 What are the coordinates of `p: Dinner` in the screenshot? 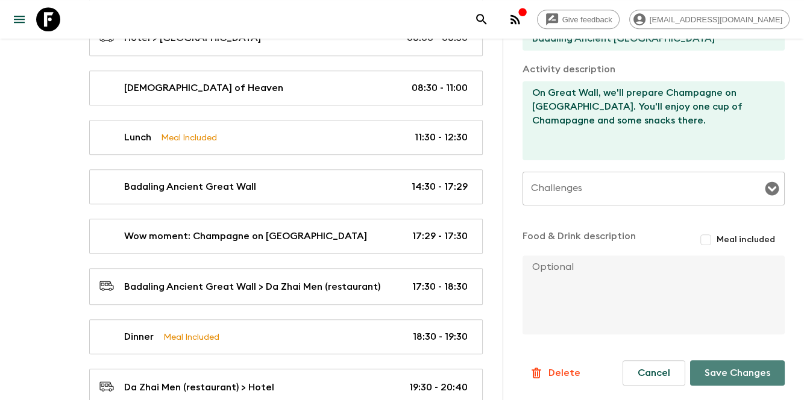 It's located at (139, 337).